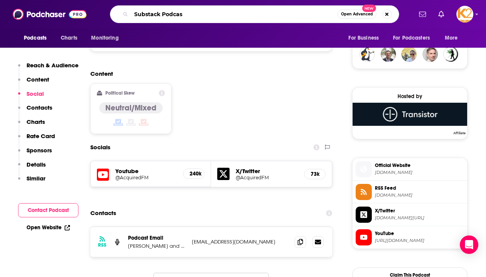 Image resolution: width=486 pixels, height=277 pixels. I want to click on button: Similar, so click(32, 182).